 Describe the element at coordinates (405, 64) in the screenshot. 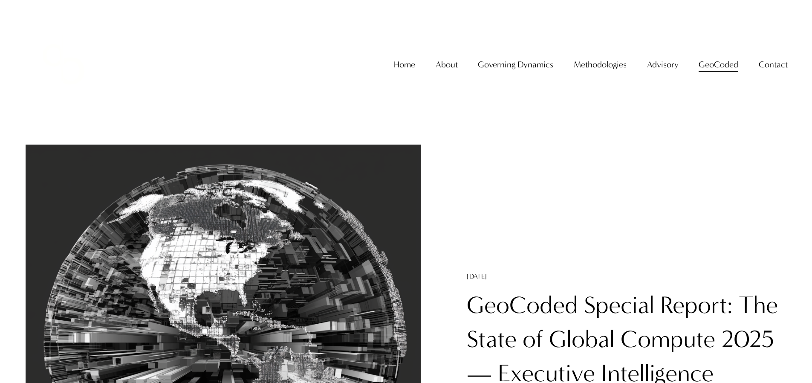

I see `a: Home` at that location.